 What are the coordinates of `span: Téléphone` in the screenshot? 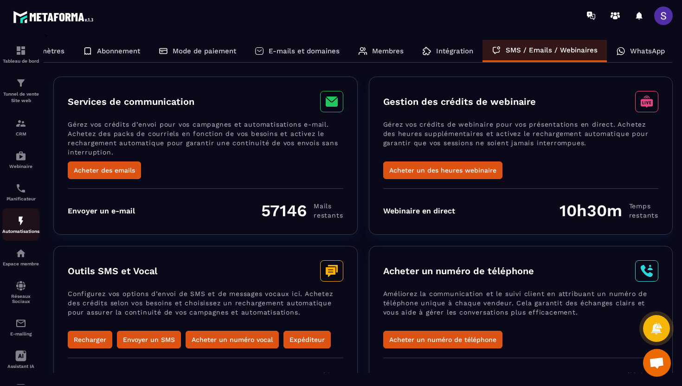 It's located at (640, 375).